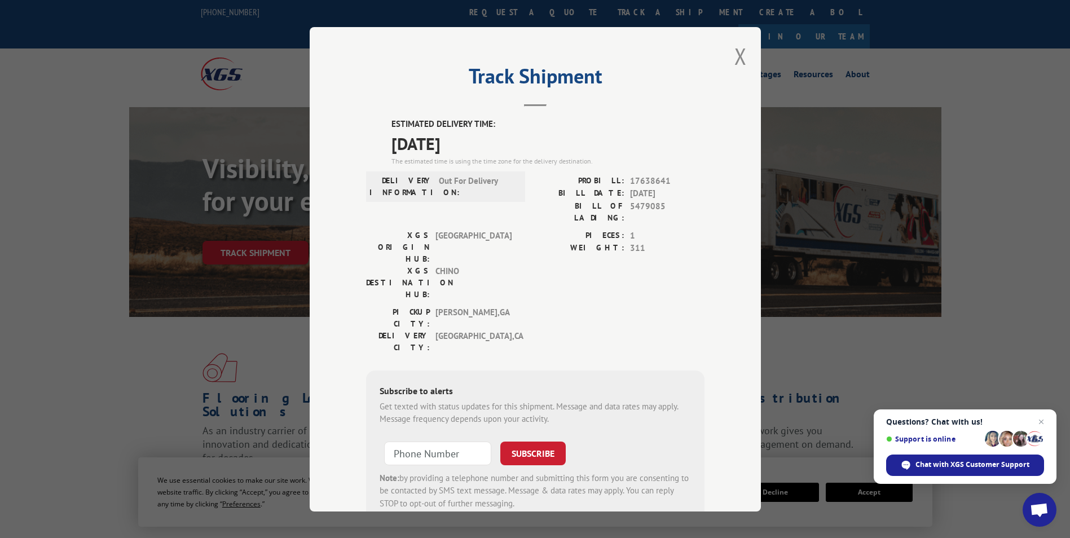 The width and height of the screenshot is (1070, 538). What do you see at coordinates (398, 318) in the screenshot?
I see `label: PICKUP CITY:` at bounding box center [398, 318].